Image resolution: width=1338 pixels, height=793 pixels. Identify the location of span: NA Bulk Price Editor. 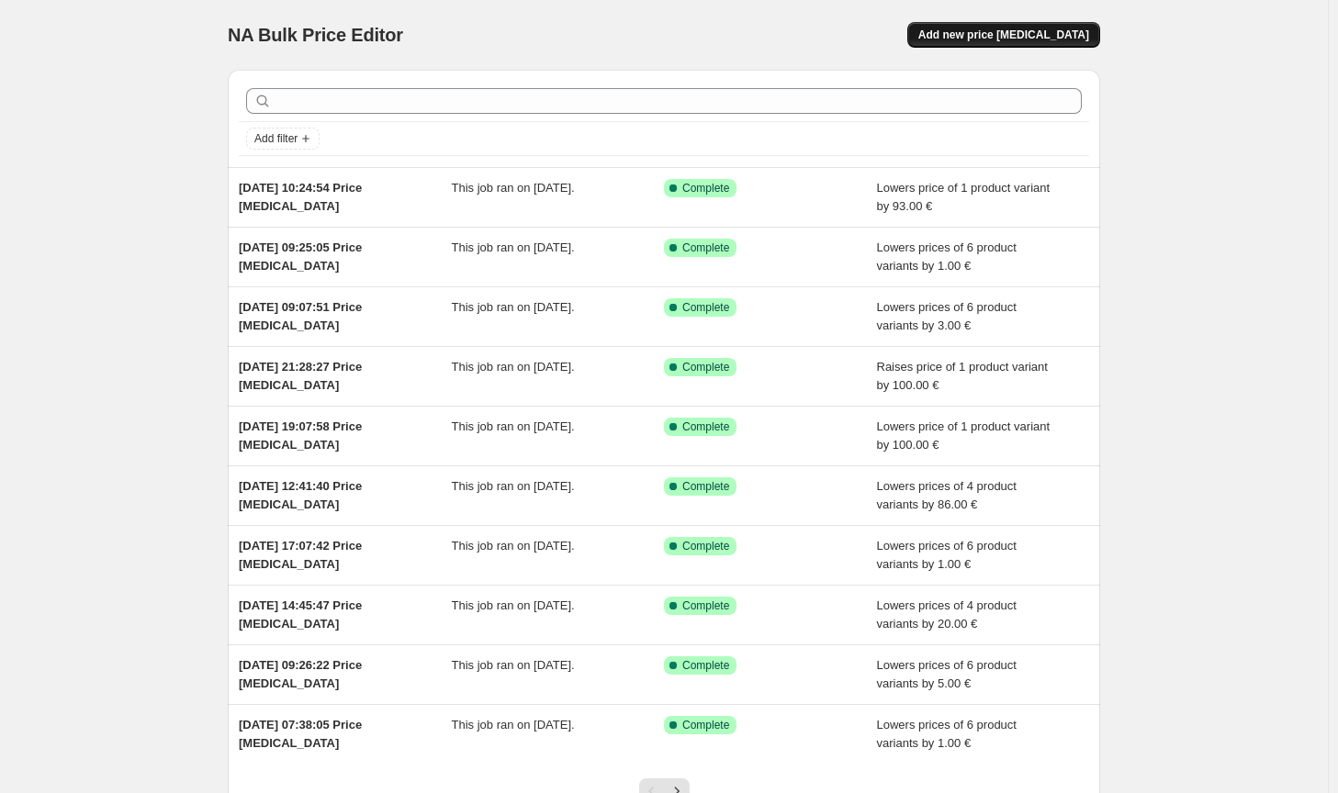
(315, 35).